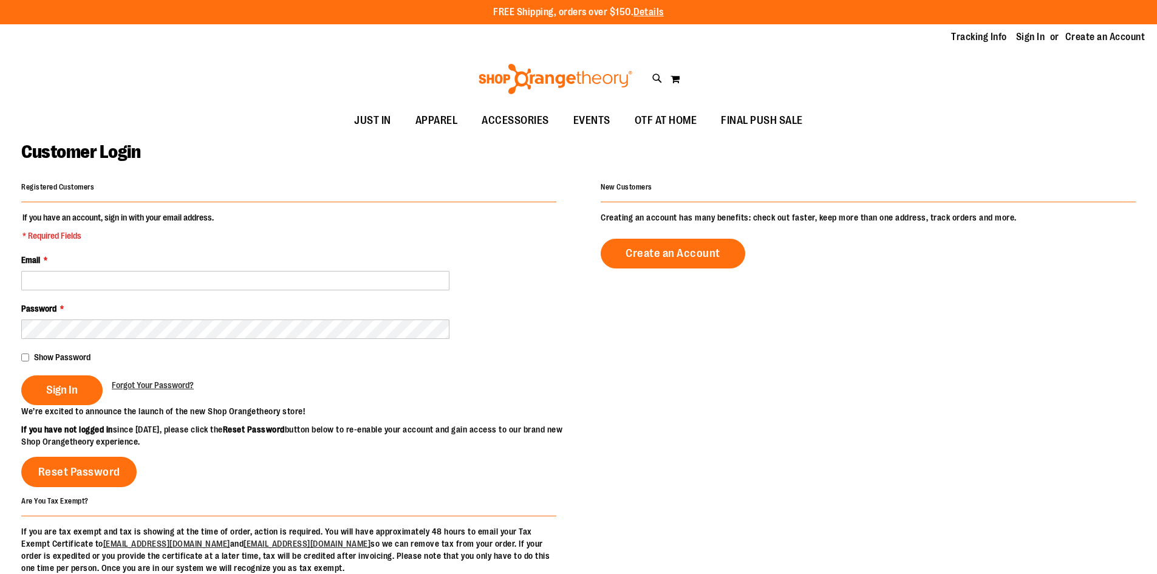 This screenshot has height=574, width=1157. Describe the element at coordinates (649, 12) in the screenshot. I see `a: Details` at that location.